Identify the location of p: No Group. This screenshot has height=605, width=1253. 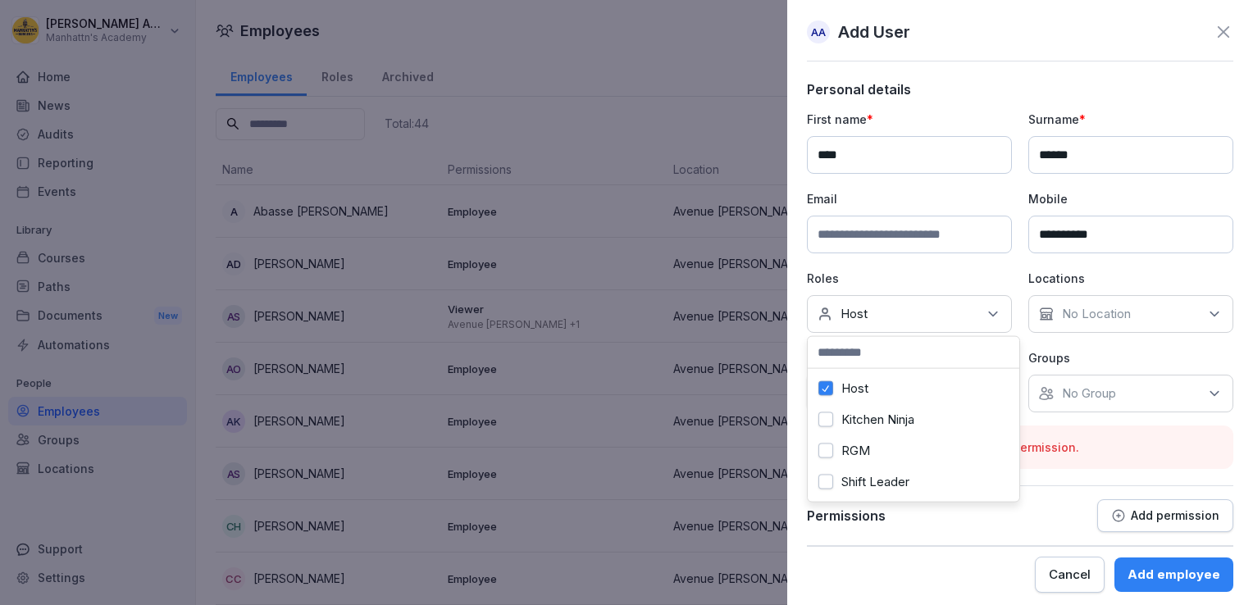
(1089, 394).